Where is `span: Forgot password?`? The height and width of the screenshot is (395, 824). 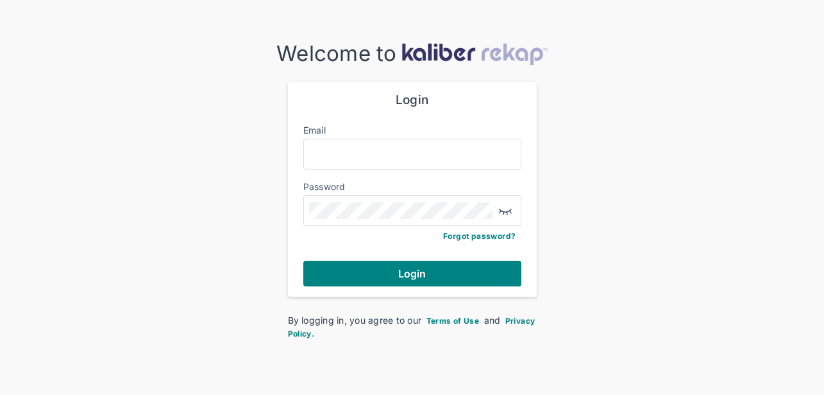 span: Forgot password? is located at coordinates (479, 235).